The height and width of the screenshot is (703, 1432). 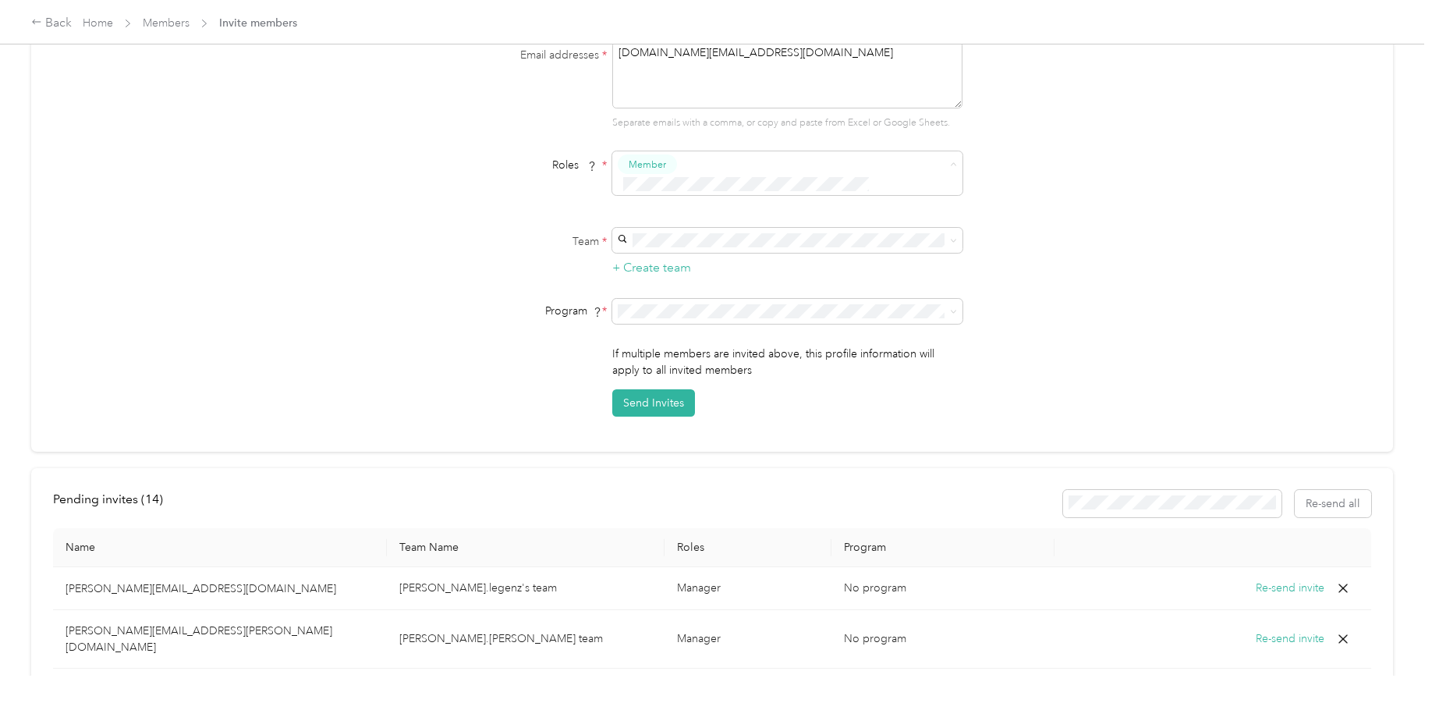 I want to click on span: Member, so click(x=647, y=164).